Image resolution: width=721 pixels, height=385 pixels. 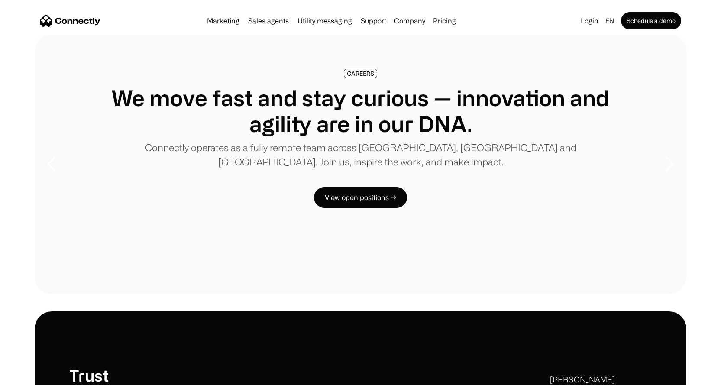 What do you see at coordinates (35, 376) in the screenshot?
I see `ul: Language list` at bounding box center [35, 376].